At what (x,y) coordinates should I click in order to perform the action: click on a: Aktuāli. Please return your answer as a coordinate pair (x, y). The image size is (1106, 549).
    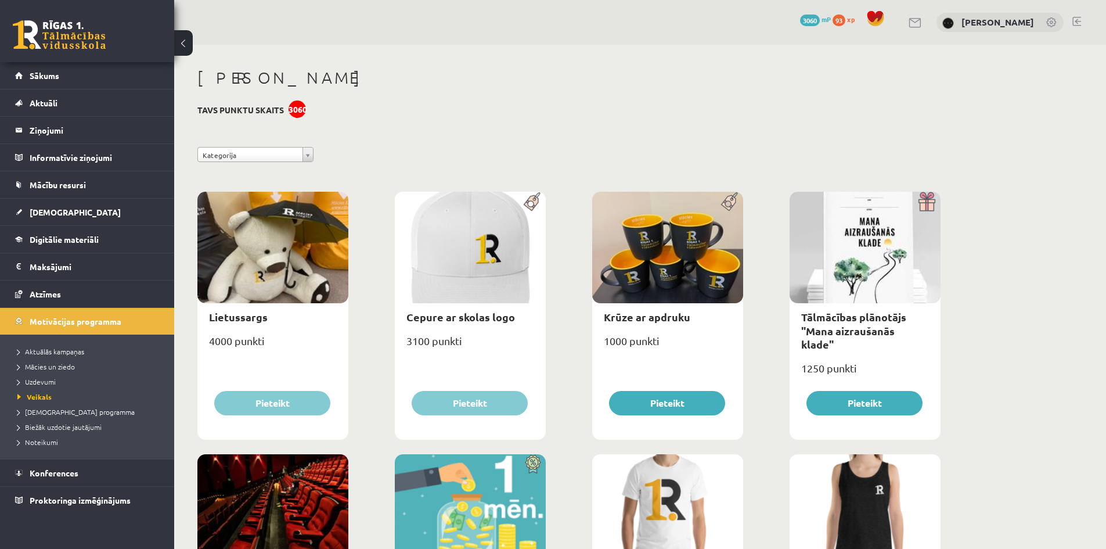
    Looking at the image, I should click on (87, 103).